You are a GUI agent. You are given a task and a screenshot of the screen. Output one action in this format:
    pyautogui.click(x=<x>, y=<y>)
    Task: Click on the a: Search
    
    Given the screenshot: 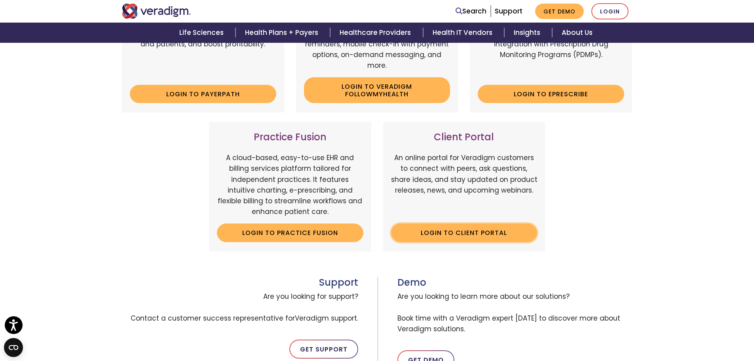 What is the action you would take?
    pyautogui.click(x=471, y=11)
    